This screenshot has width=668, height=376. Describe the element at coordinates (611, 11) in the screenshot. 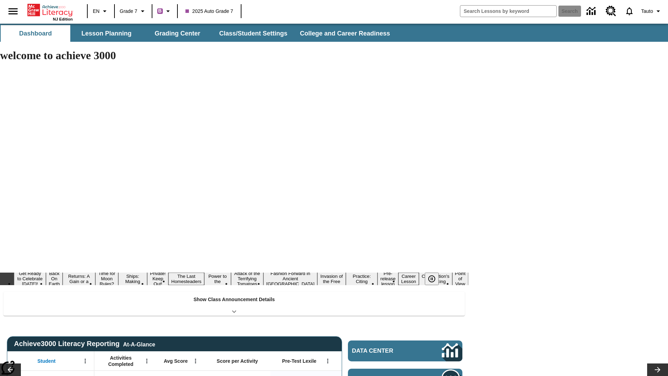

I see `a: Resource Center, Will open in new tab` at that location.